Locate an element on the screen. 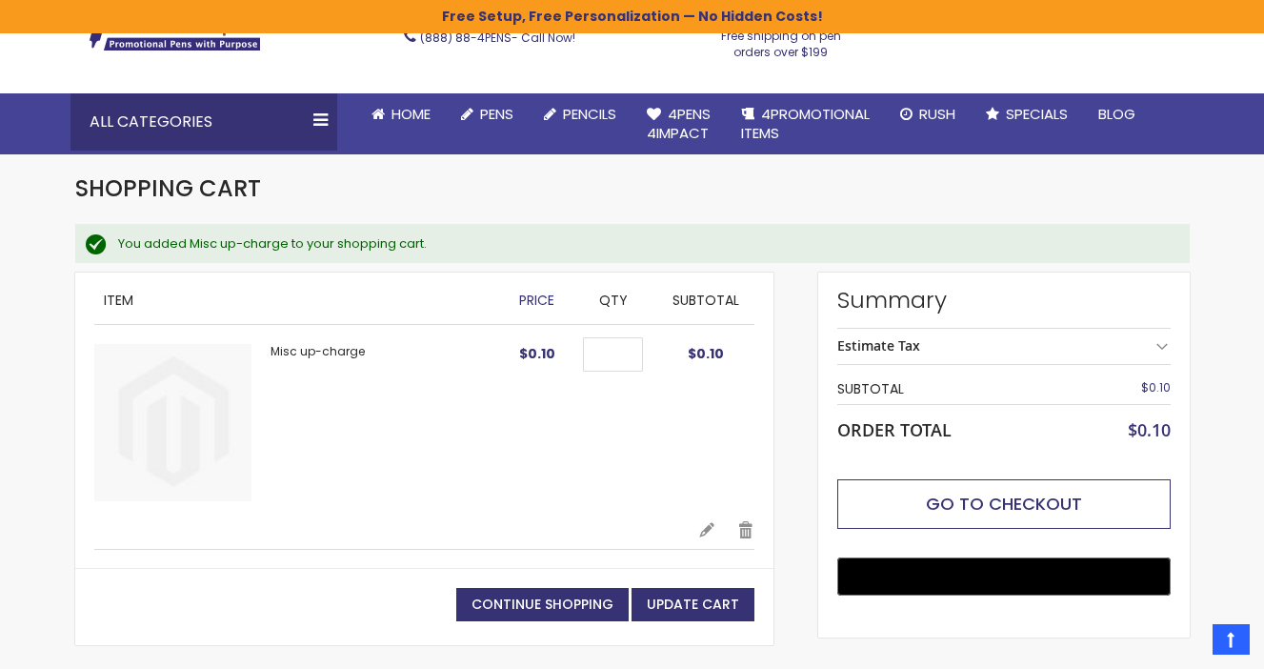 Image resolution: width=1264 pixels, height=669 pixels. a: Blog is located at coordinates (1117, 114).